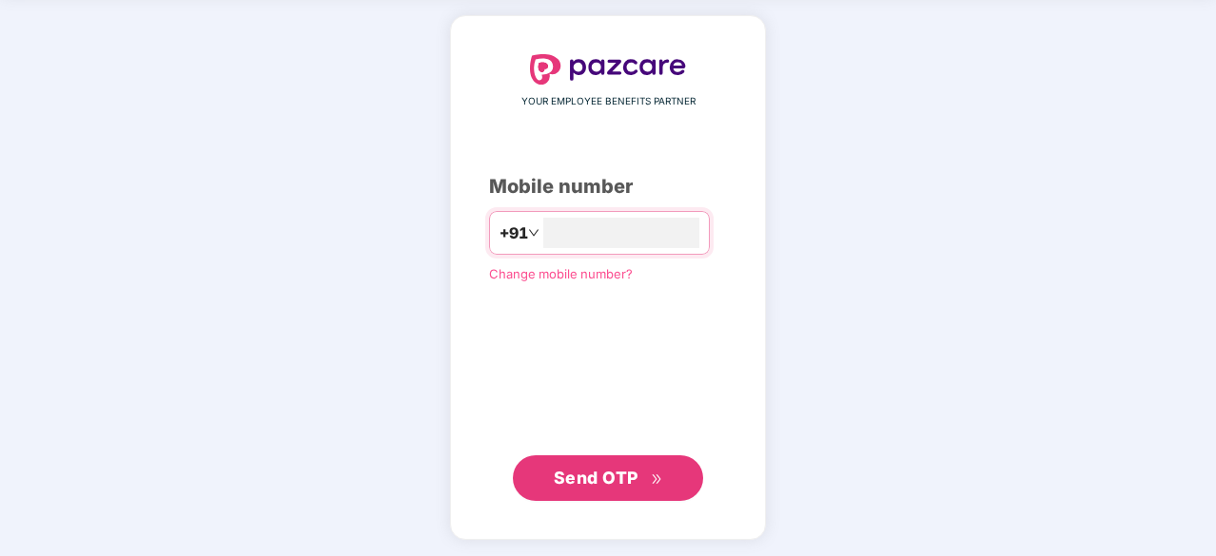 This screenshot has height=556, width=1216. Describe the element at coordinates (534, 233) in the screenshot. I see `span: down` at that location.